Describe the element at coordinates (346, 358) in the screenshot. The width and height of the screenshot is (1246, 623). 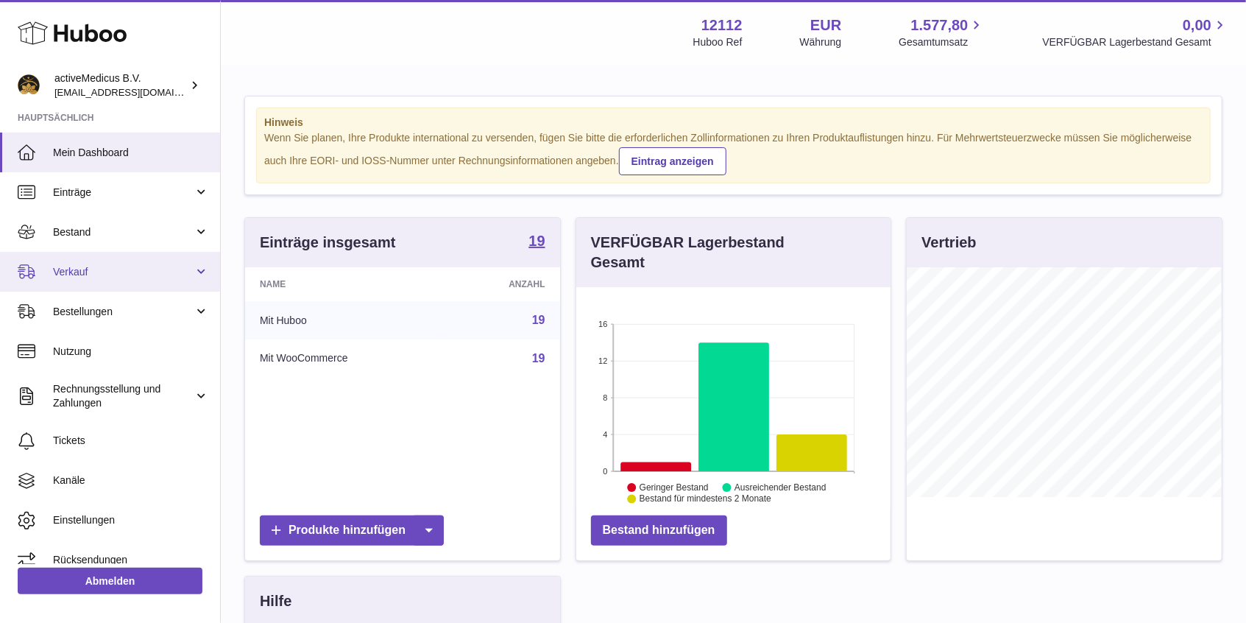
I see `td: Mit WooCommerce` at that location.